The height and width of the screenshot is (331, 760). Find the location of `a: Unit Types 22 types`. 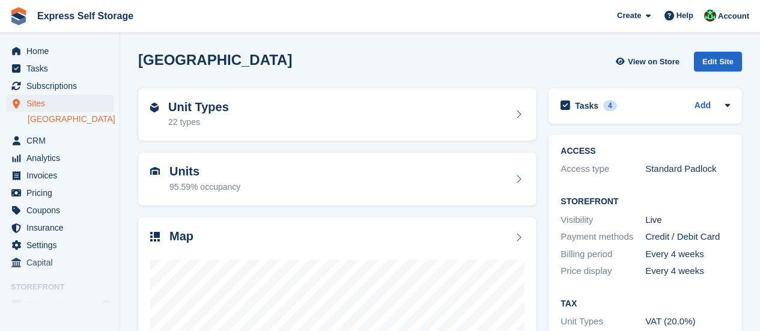

a: Unit Types 22 types is located at coordinates (337, 115).